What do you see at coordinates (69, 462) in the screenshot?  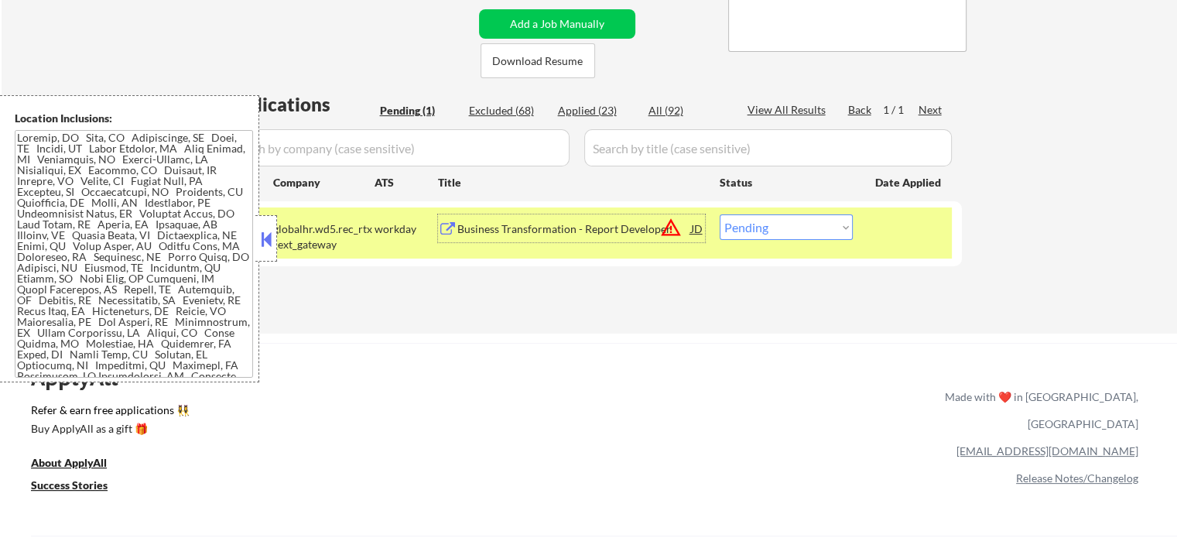 I see `u: About ApplyAll` at bounding box center [69, 462].